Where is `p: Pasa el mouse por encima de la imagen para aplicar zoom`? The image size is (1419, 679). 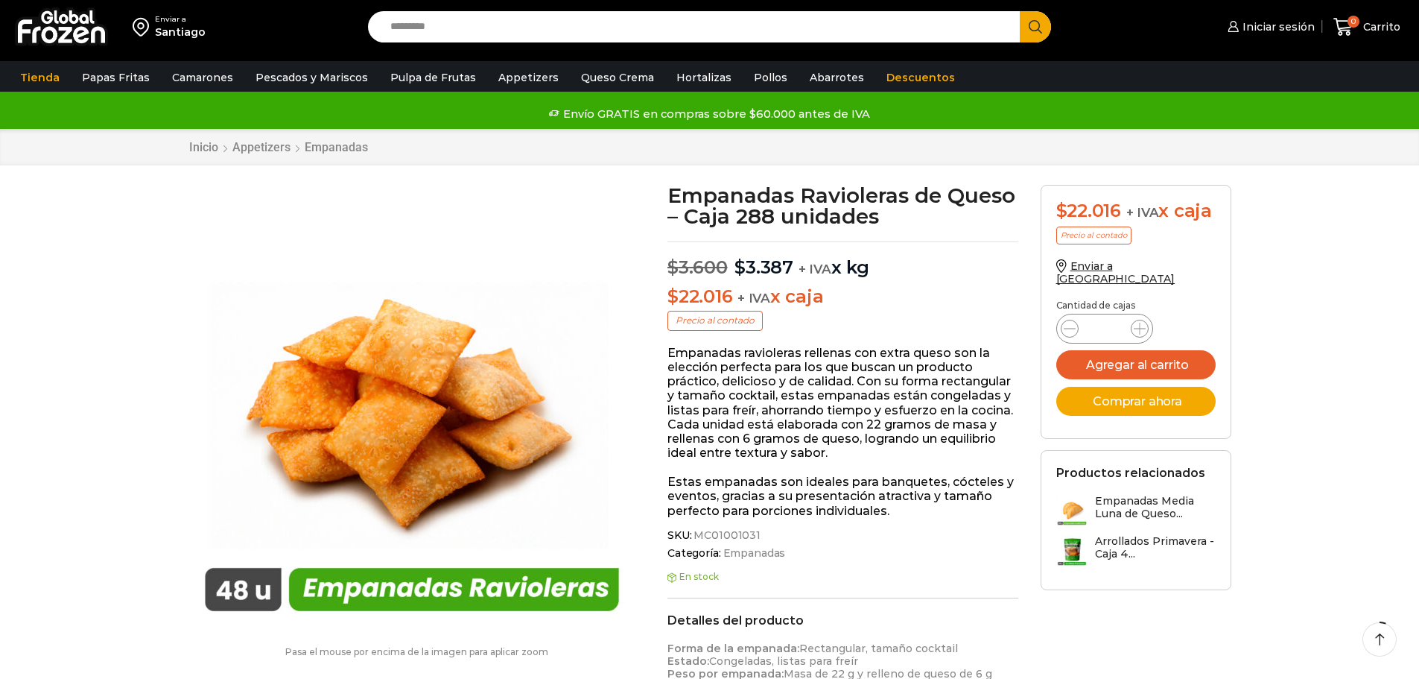
p: Pasa el mouse por encima de la imagen para aplicar zoom is located at coordinates (417, 652).